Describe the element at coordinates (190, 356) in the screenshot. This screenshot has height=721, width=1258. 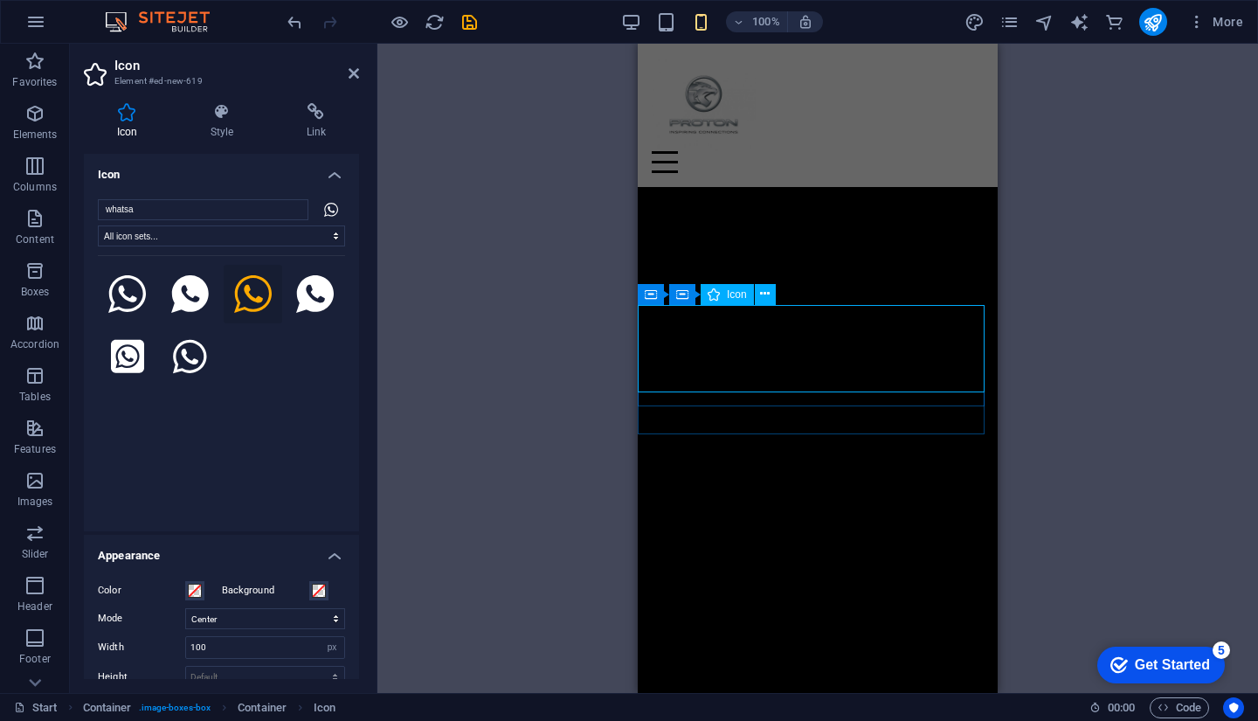
I see `button: Whatsapp (FontAwesome Brands)` at that location.